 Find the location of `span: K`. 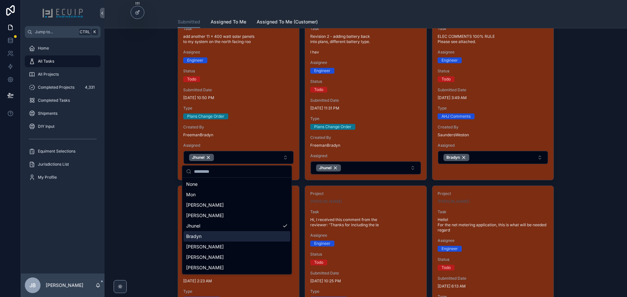

span: K is located at coordinates (95, 32).